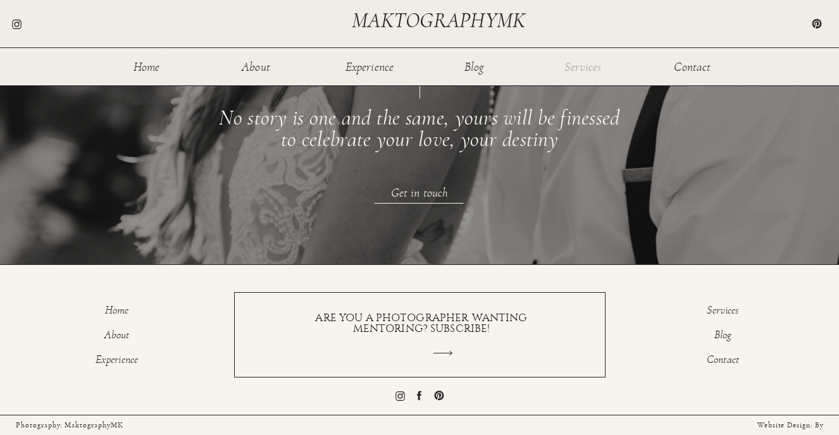 The image size is (839, 435). Describe the element at coordinates (116, 362) in the screenshot. I see `p: Experience` at that location.